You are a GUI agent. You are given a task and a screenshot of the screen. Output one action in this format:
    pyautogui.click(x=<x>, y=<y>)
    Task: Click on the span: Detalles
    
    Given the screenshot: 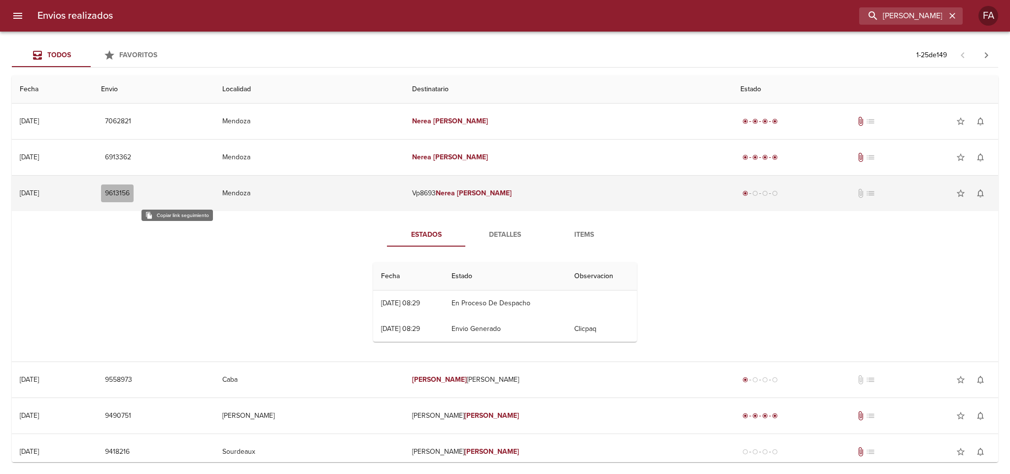 What is the action you would take?
    pyautogui.click(x=505, y=235)
    